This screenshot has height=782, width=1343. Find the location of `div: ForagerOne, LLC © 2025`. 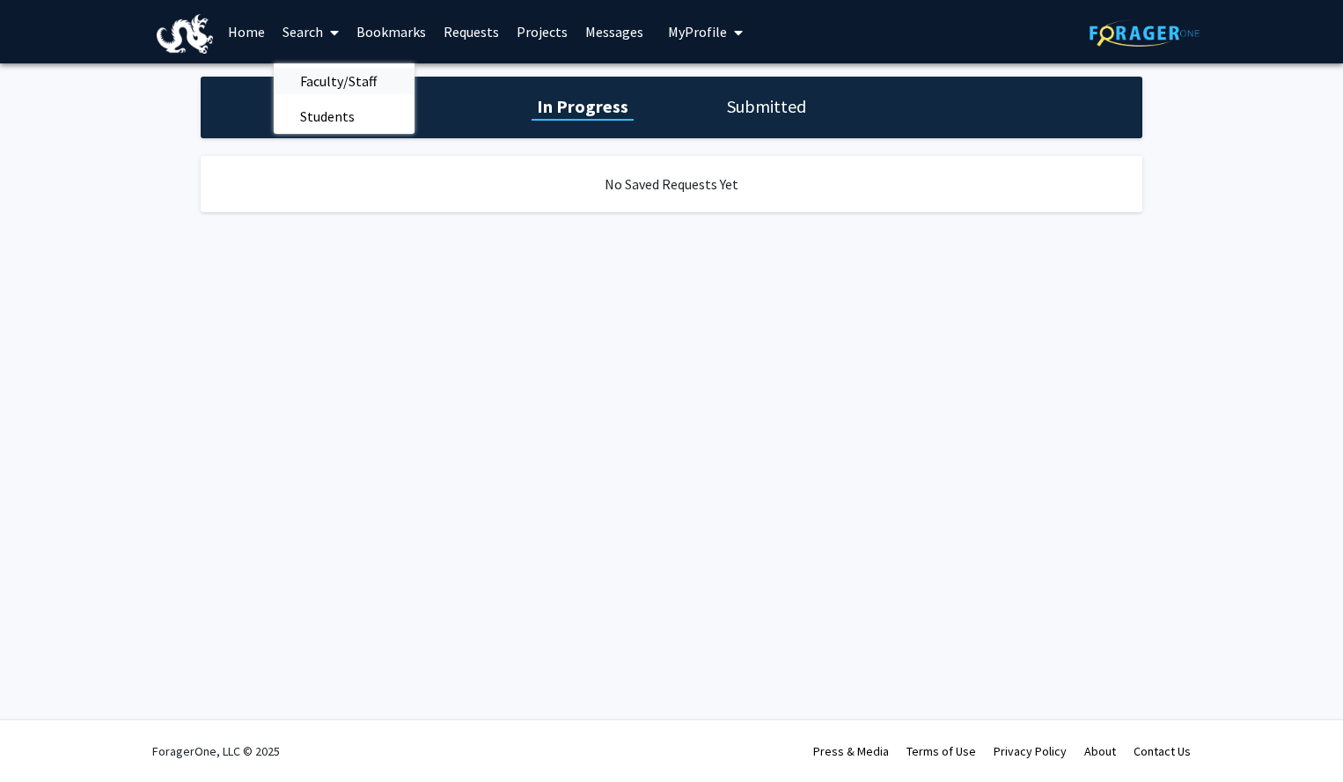

div: ForagerOne, LLC © 2025 is located at coordinates (216, 751).